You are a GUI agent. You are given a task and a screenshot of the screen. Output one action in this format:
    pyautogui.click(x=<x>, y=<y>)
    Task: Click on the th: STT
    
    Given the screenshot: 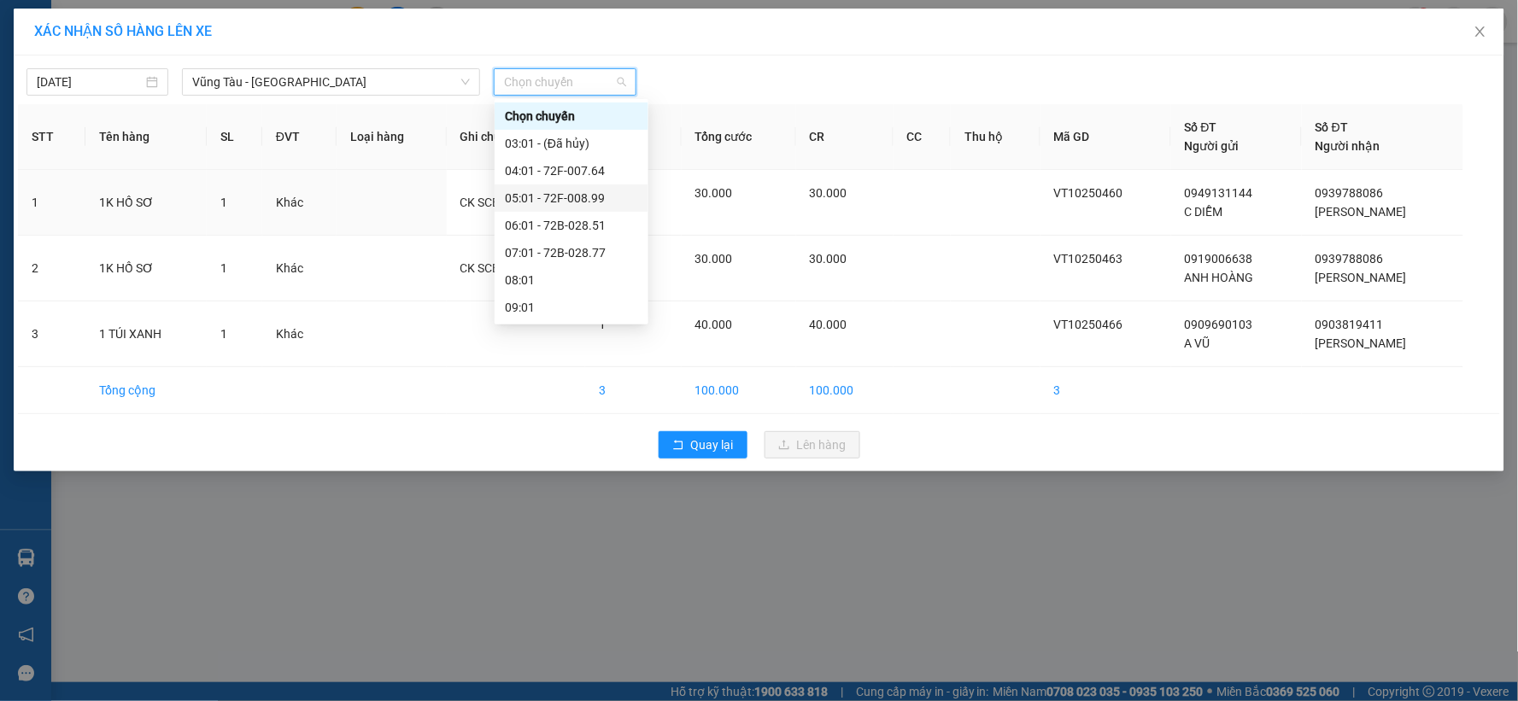 What is the action you would take?
    pyautogui.click(x=51, y=137)
    